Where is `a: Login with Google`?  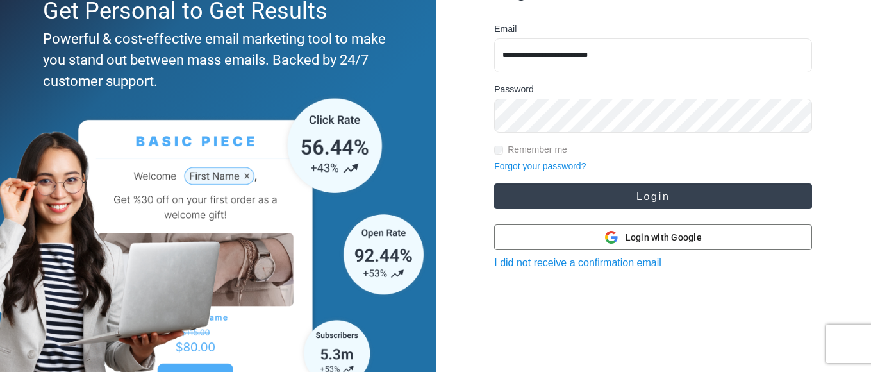
a: Login with Google is located at coordinates (653, 237).